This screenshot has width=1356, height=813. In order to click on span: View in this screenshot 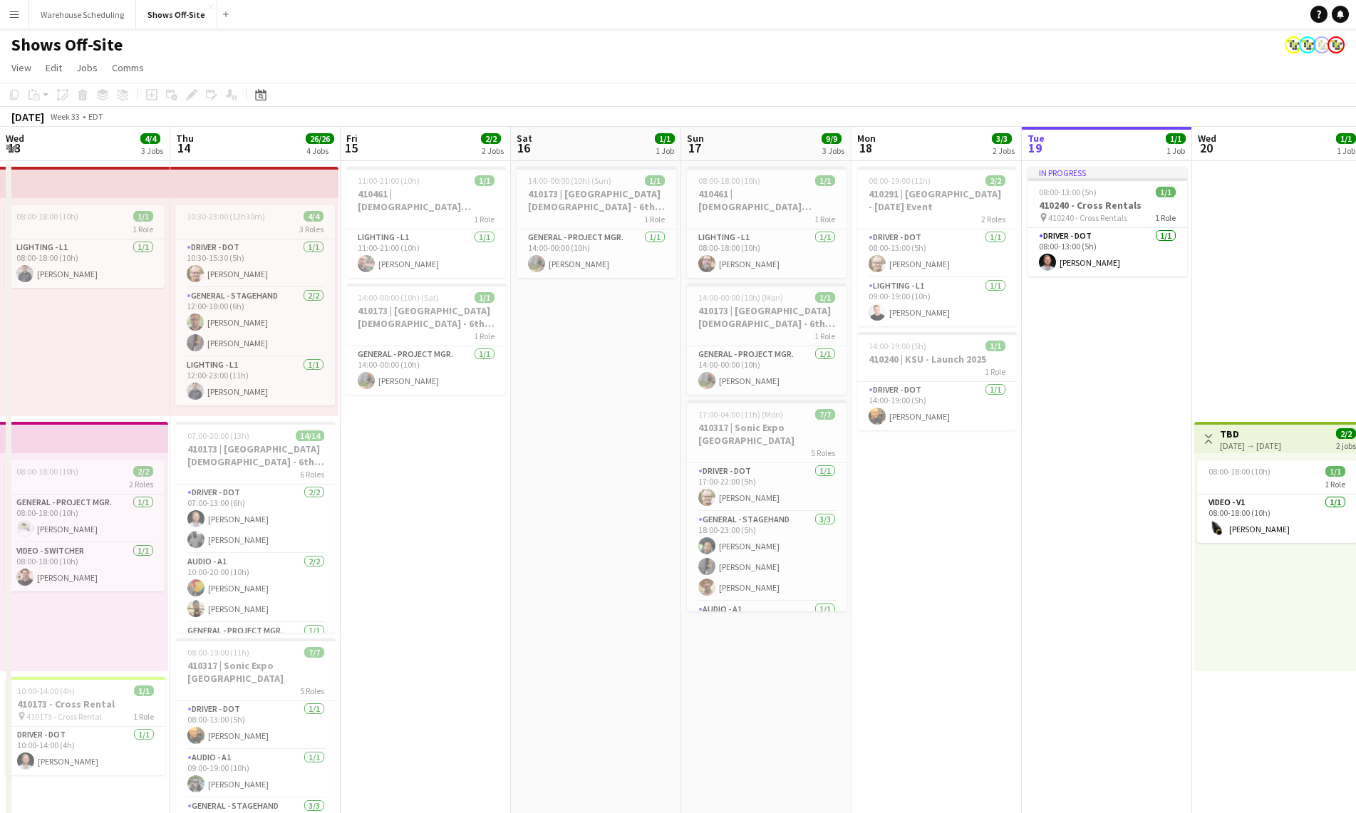, I will do `click(21, 68)`.